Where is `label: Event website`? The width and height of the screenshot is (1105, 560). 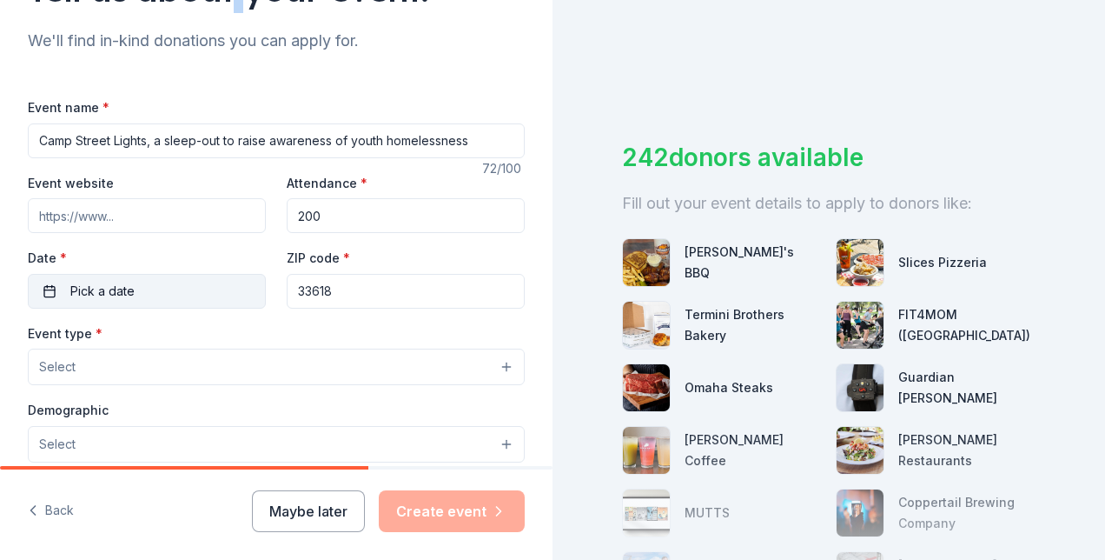 label: Event website is located at coordinates (70, 183).